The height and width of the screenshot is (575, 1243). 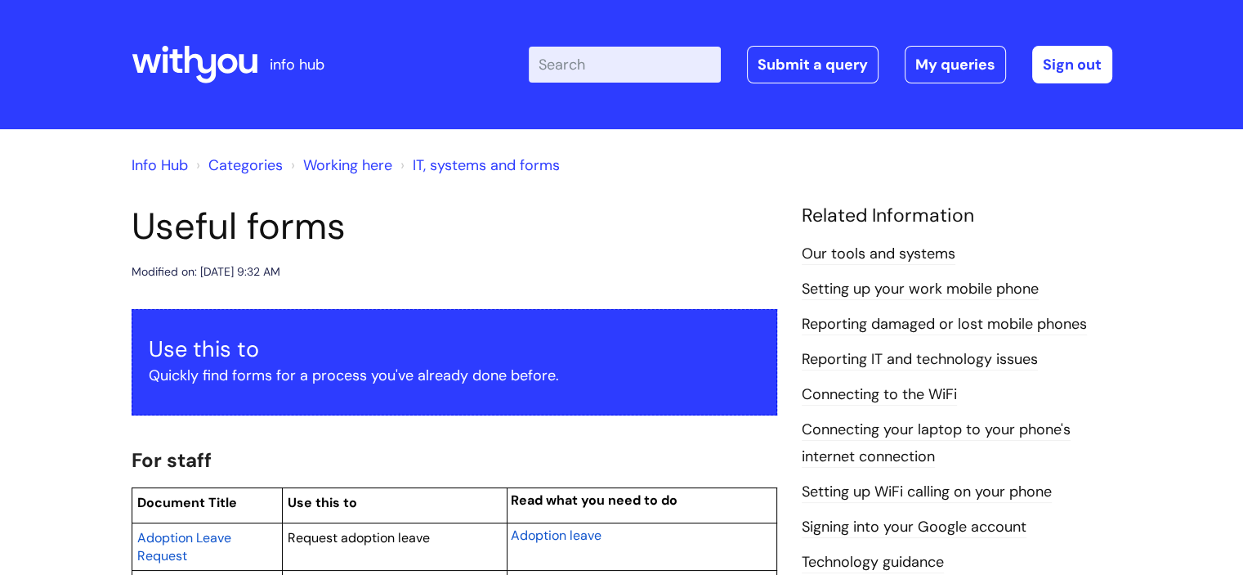 I want to click on li: IT, systems and forms, so click(x=478, y=165).